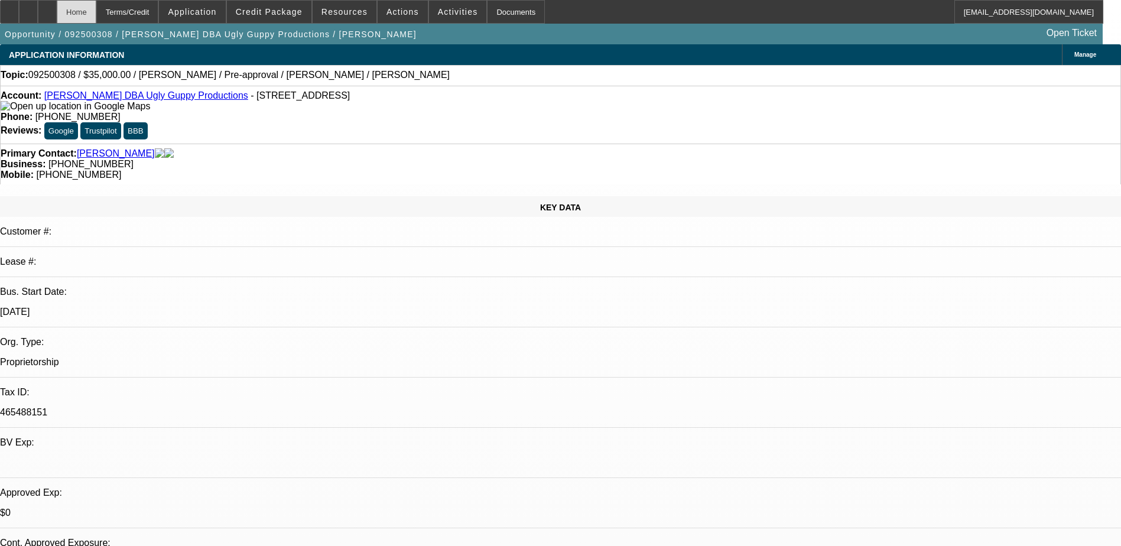 The image size is (1121, 546). What do you see at coordinates (1085, 54) in the screenshot?
I see `span: Manage` at bounding box center [1085, 54].